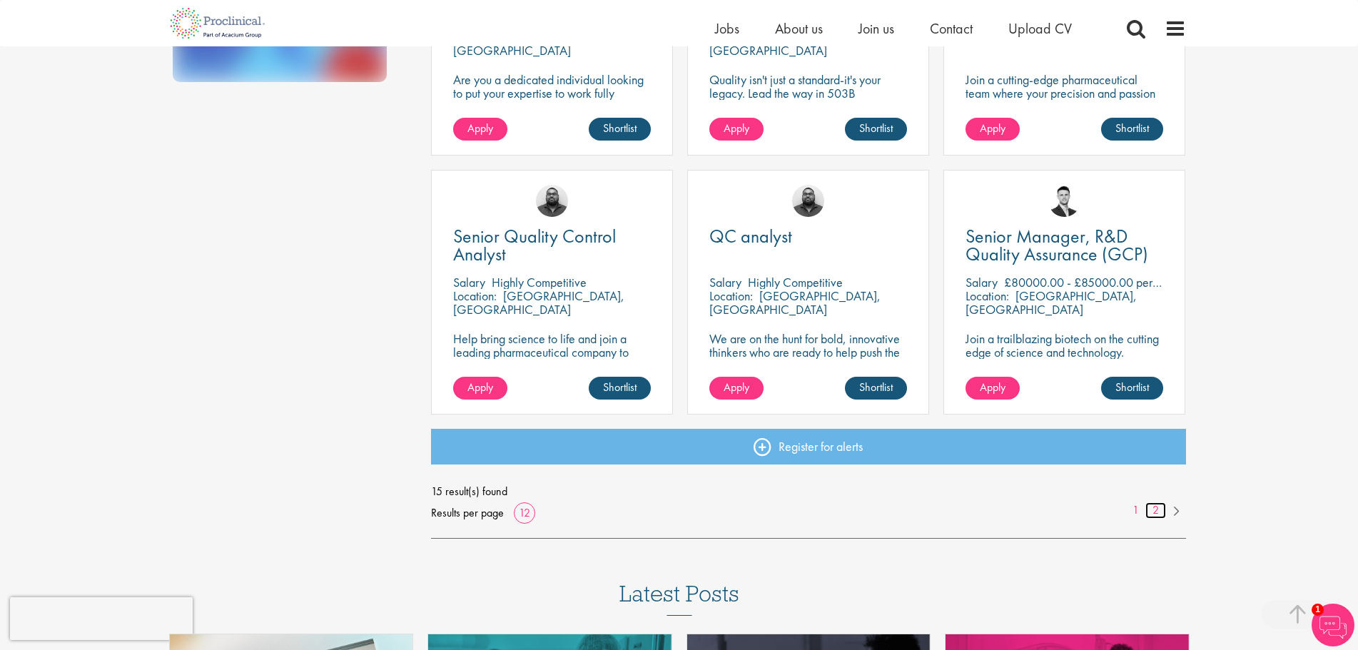 Image resolution: width=1358 pixels, height=650 pixels. Describe the element at coordinates (808, 93) in the screenshot. I see `p: Quality isn't just a standard-it's your legacy. Lead the way in 503B excellence.` at that location.